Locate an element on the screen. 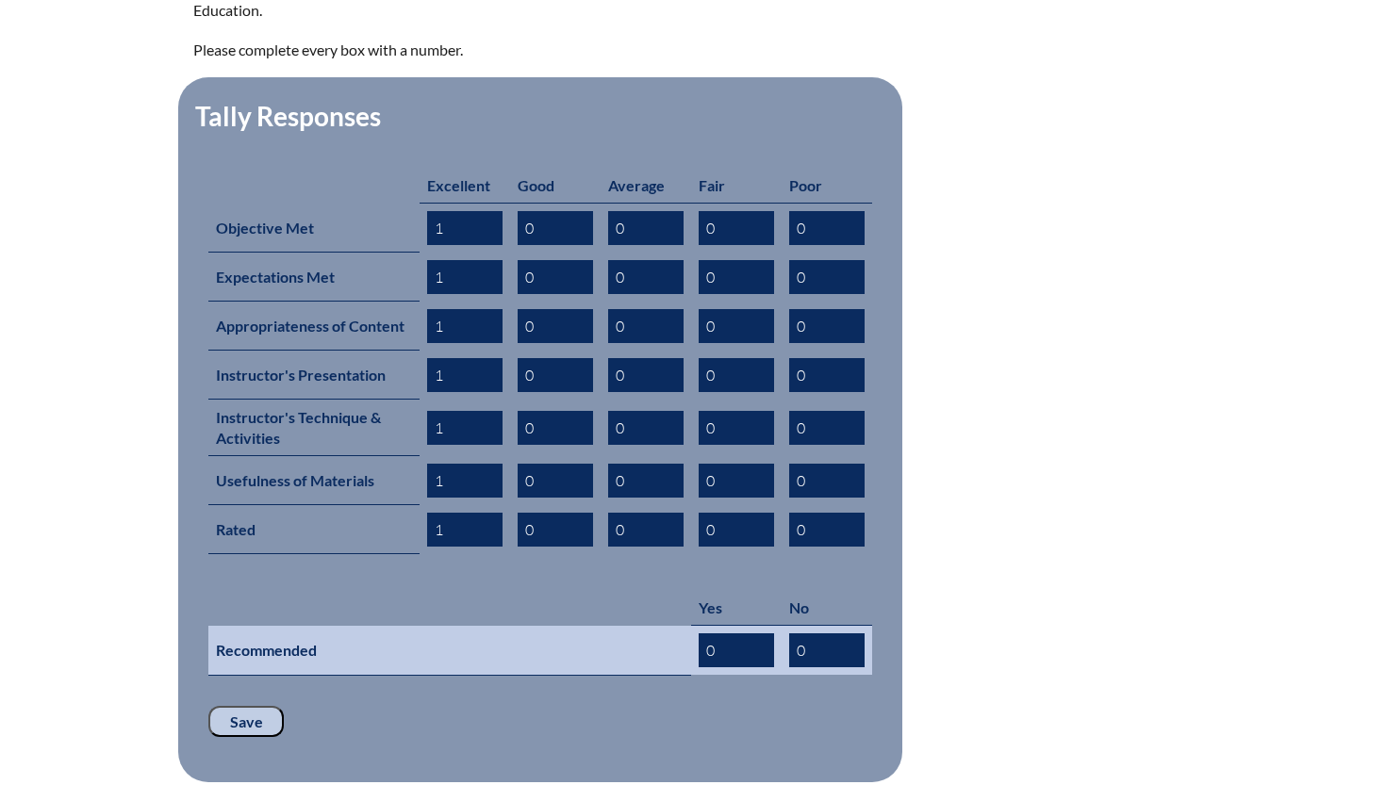 The image size is (1386, 785). th: Recommended is located at coordinates (450, 651).